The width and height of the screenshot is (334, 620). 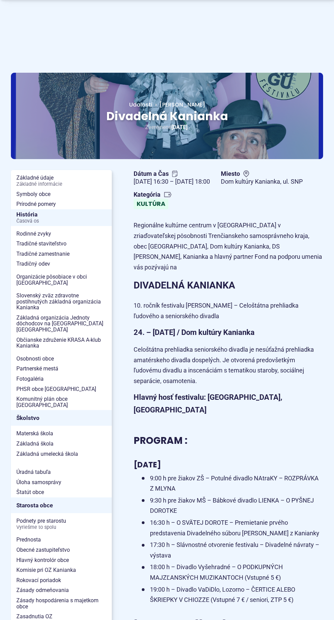 I want to click on span: Úloha samosprávy, so click(x=61, y=482).